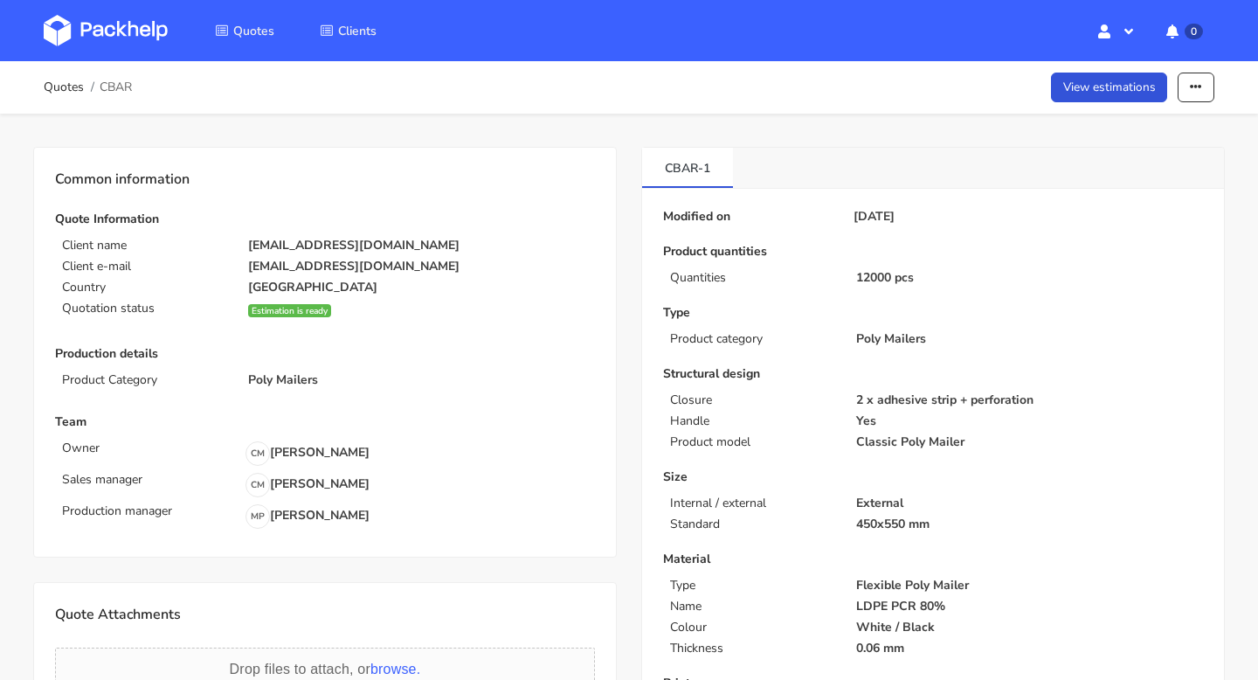 The width and height of the screenshot is (1258, 680). What do you see at coordinates (933, 559) in the screenshot?
I see `p: Material` at bounding box center [933, 559].